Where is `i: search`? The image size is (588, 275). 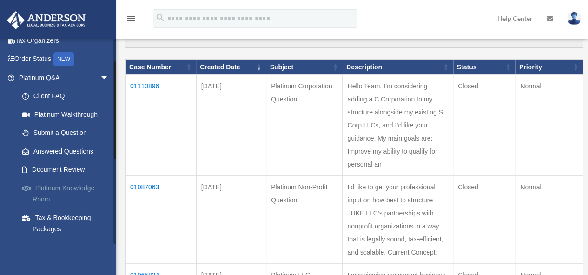 i: search is located at coordinates (160, 18).